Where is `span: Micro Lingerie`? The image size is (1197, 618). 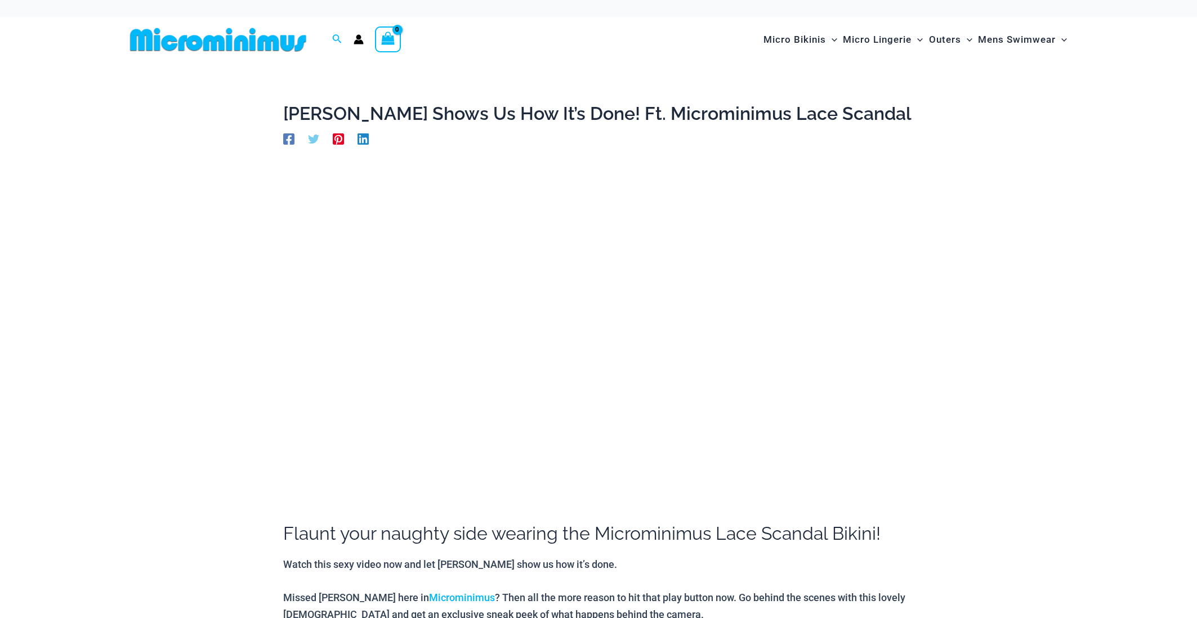
span: Micro Lingerie is located at coordinates (877, 39).